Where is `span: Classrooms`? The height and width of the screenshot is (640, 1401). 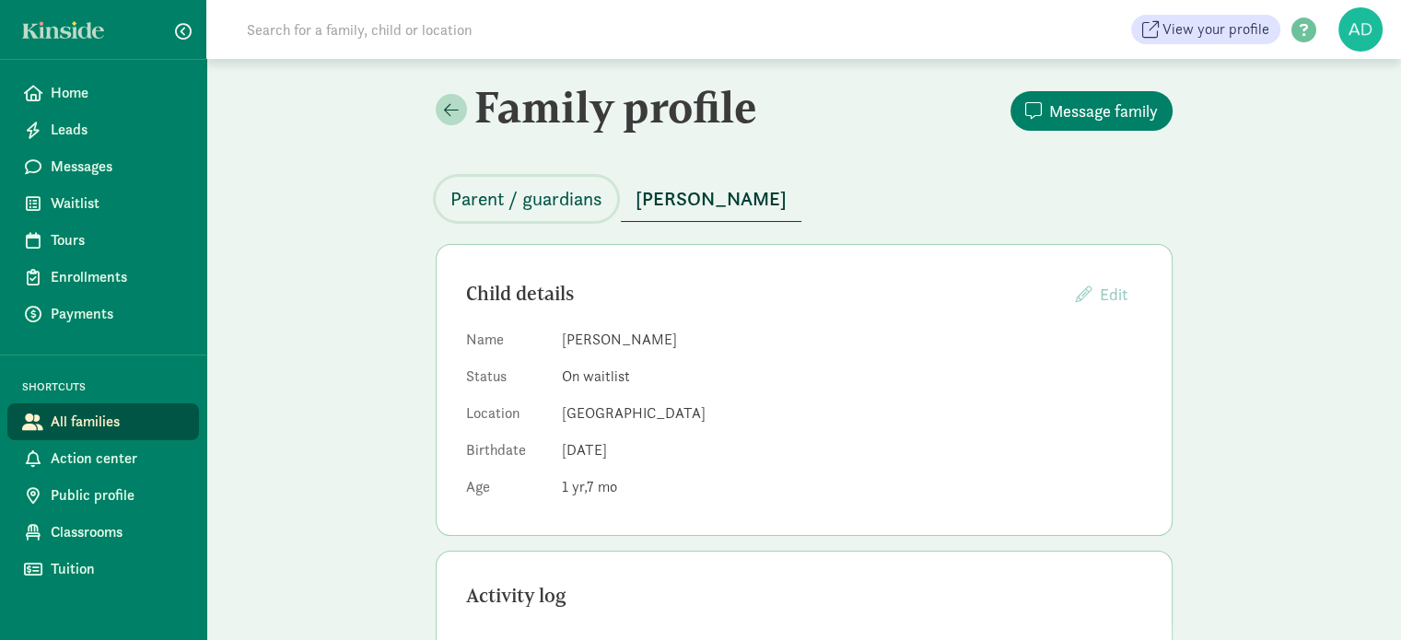
span: Classrooms is located at coordinates (117, 533).